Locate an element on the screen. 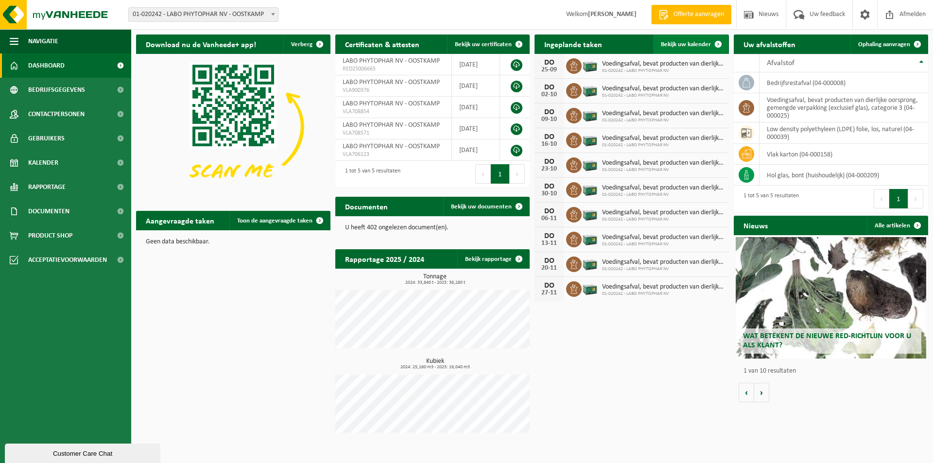 The width and height of the screenshot is (933, 463). td: vlak karton (04-000158) is located at coordinates (844, 154).